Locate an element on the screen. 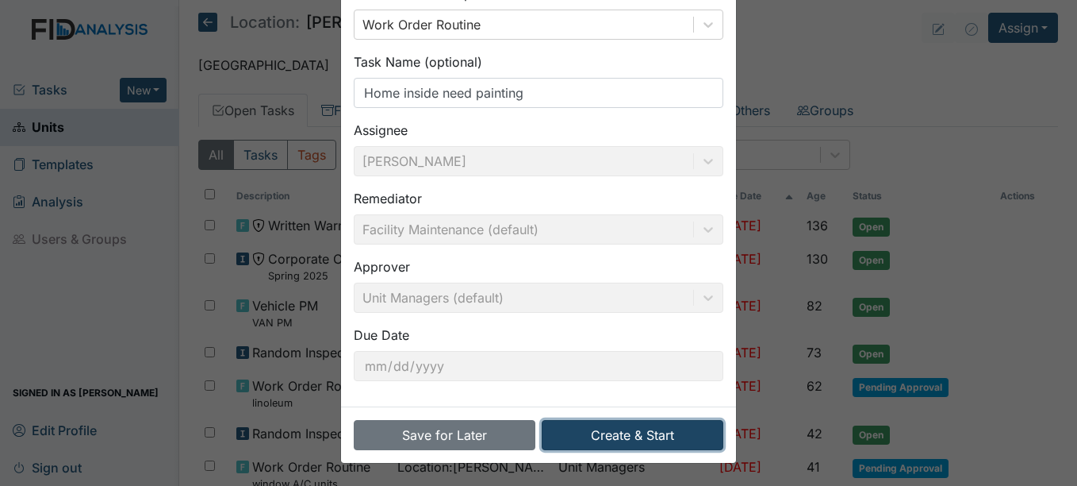  label: Task Name (optional) is located at coordinates (418, 62).